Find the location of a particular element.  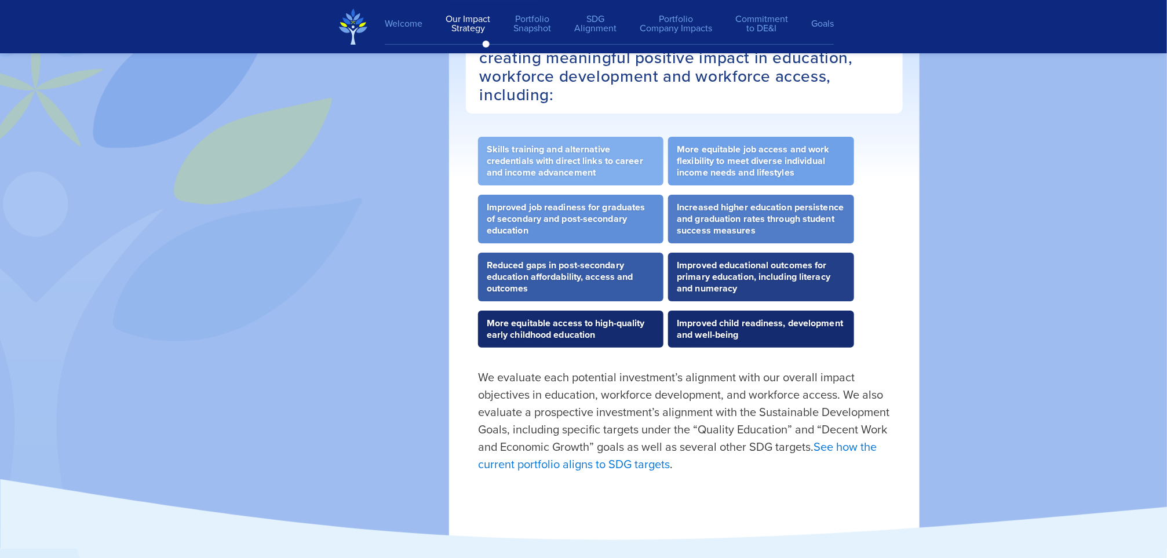

li: Skills training and alternative credentials with direct links to career and income advancement is located at coordinates (571, 161).